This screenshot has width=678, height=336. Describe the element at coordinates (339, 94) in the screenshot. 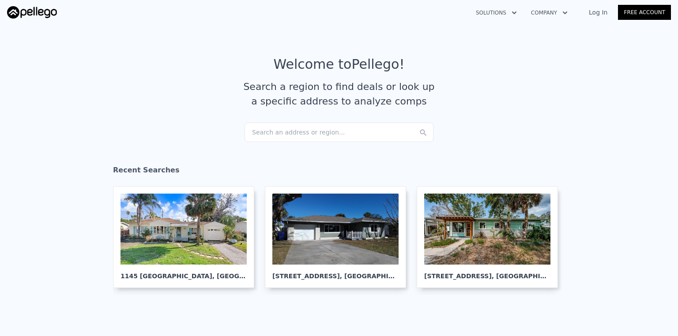

I see `div: Search a region to find deals or look up a specific address to analyze comps` at that location.